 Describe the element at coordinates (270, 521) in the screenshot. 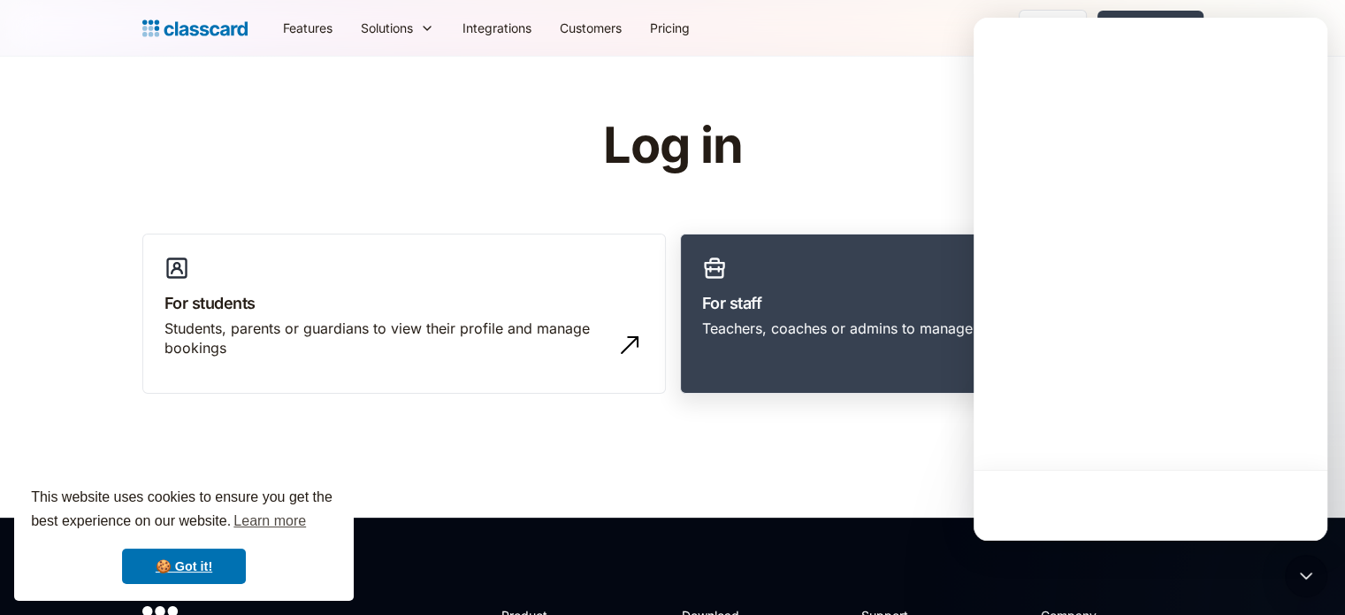

I see `a: learn more about cookies` at that location.